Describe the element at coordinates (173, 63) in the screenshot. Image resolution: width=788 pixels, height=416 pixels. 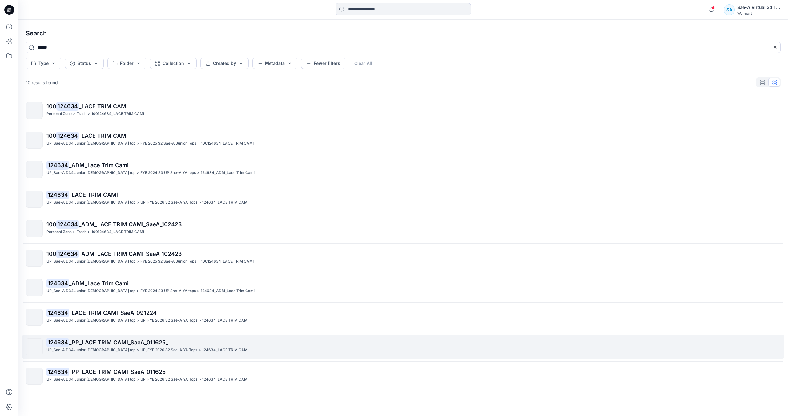
I see `button: Collection` at that location.